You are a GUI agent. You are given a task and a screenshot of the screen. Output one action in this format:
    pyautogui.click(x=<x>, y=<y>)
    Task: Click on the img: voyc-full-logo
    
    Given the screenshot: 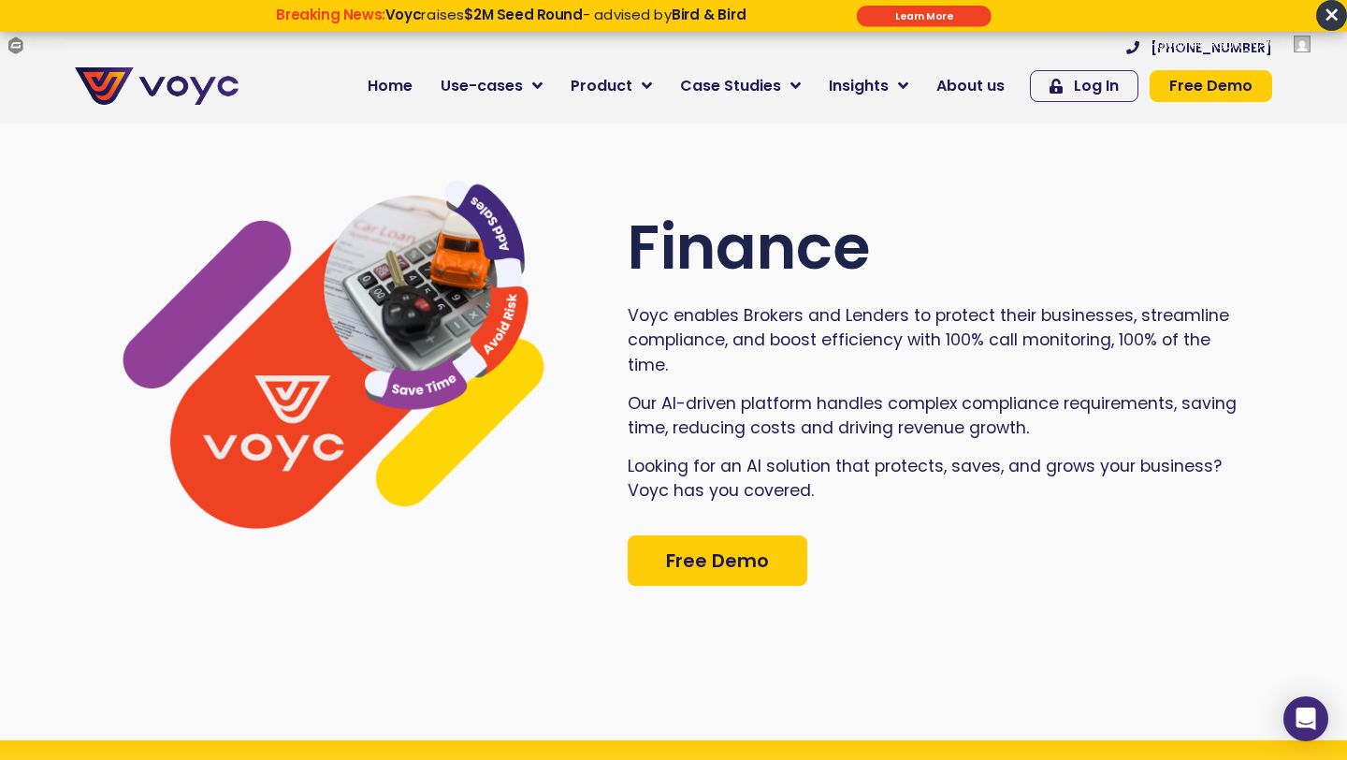 What is the action you would take?
    pyautogui.click(x=156, y=86)
    